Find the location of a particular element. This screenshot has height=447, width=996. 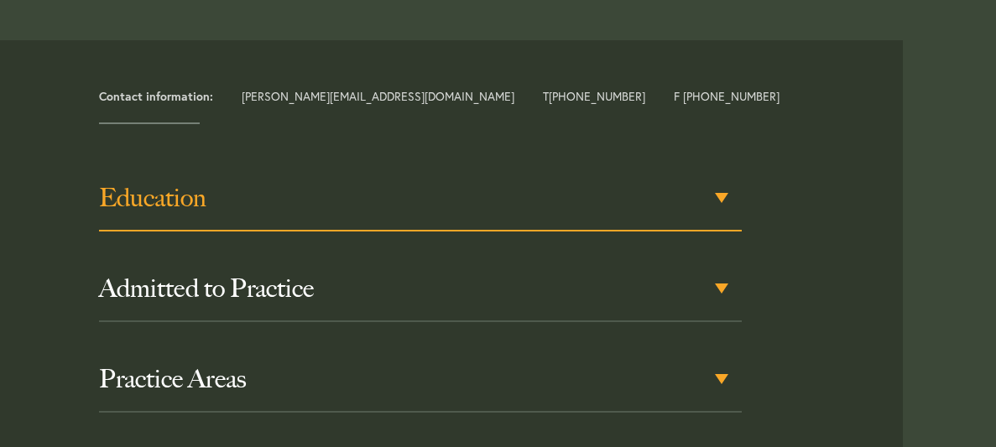

h3: Education is located at coordinates (419, 198).